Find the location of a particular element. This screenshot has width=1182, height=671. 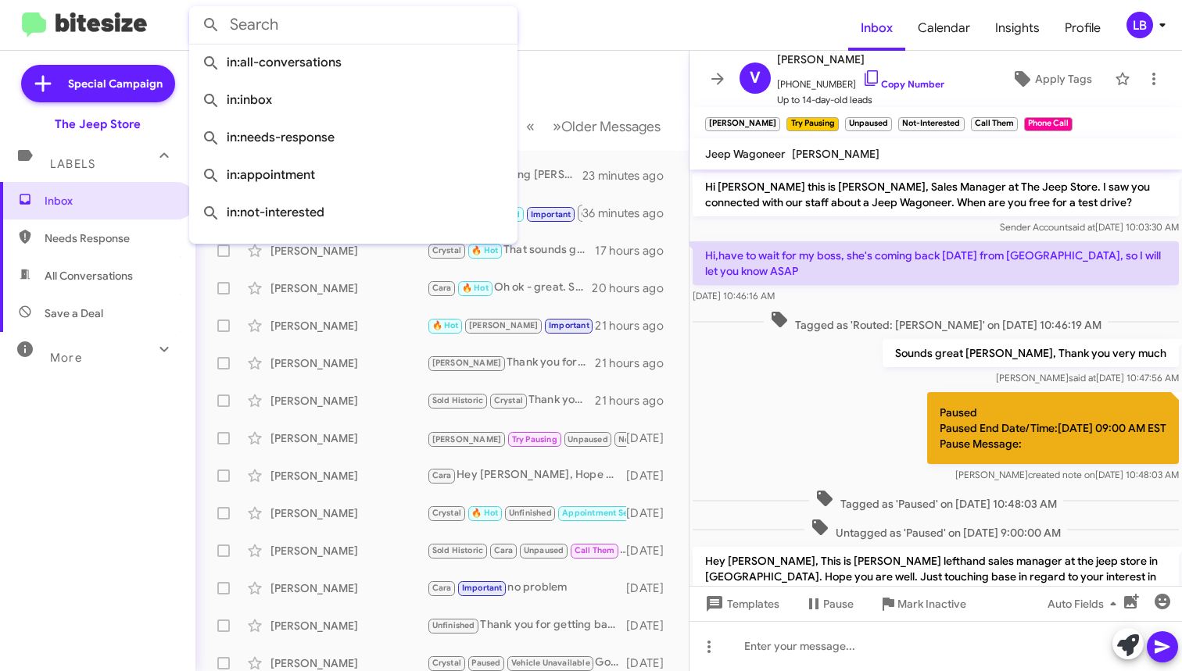

span: in:inbox is located at coordinates (353, 100).